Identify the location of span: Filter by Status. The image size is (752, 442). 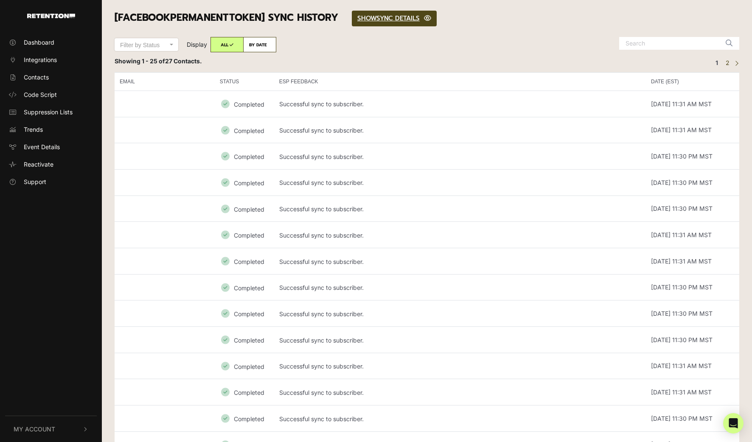
(140, 45).